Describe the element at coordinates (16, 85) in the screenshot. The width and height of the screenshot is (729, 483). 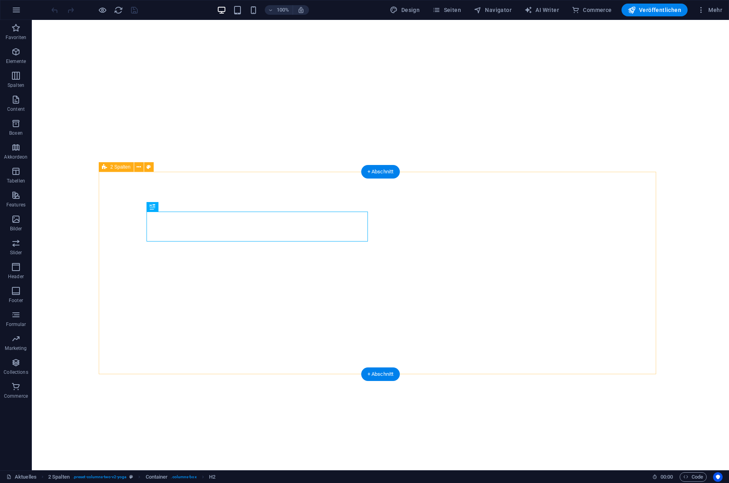
I see `p: Spalten` at that location.